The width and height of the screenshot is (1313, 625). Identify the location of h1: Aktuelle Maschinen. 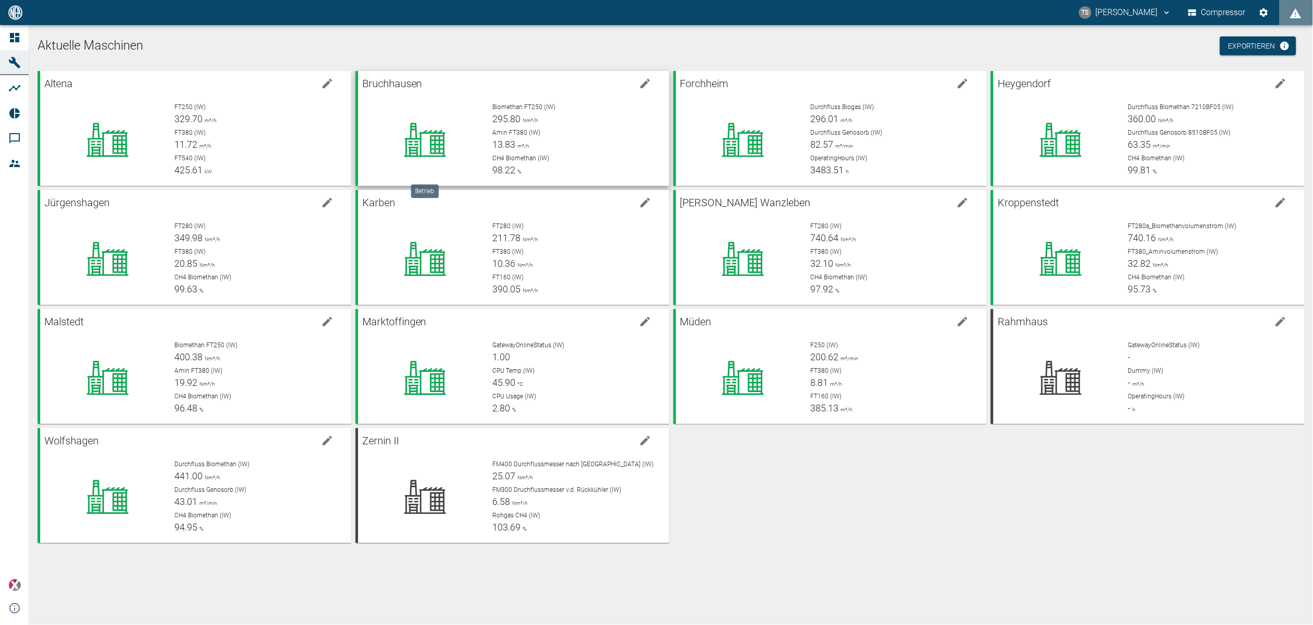
(671, 46).